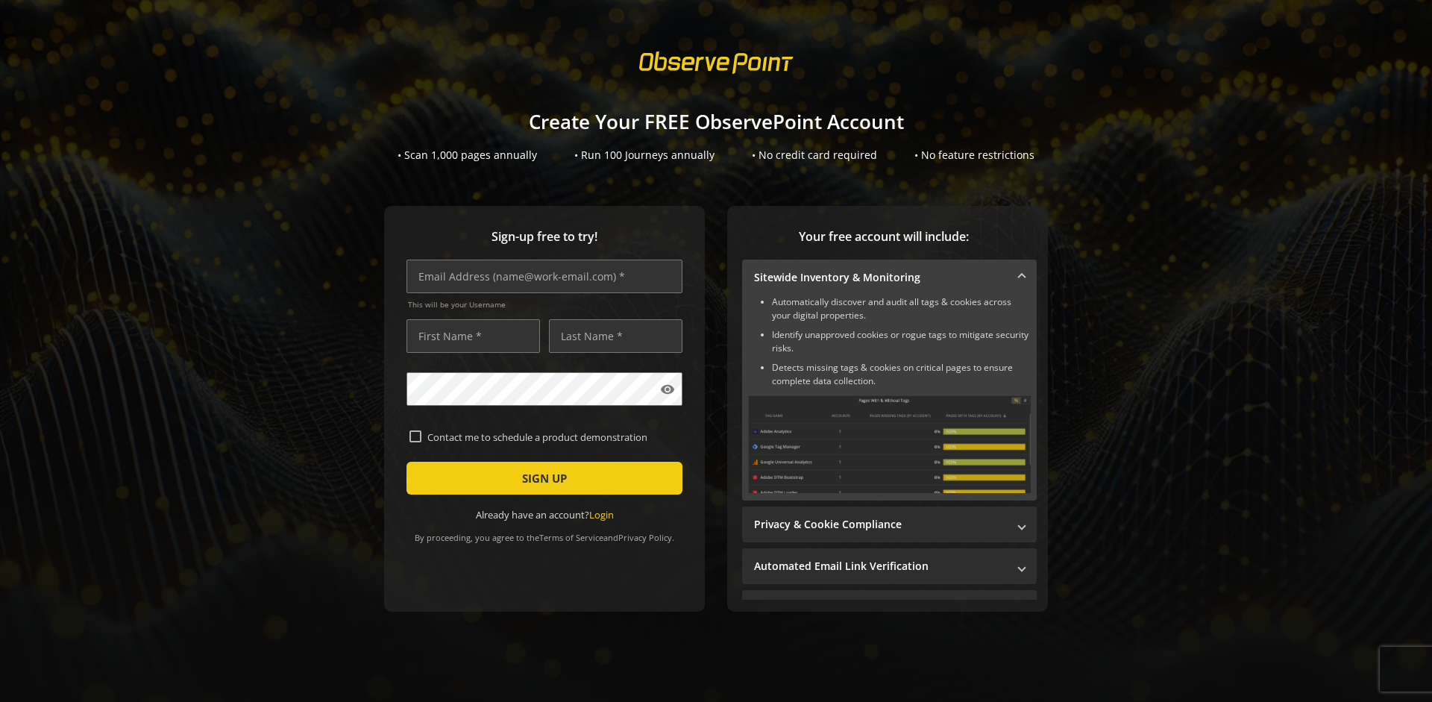 Image resolution: width=1432 pixels, height=702 pixels. What do you see at coordinates (880, 524) in the screenshot?
I see `mat-panel-title: Privacy & Cookie Compliance` at bounding box center [880, 524].